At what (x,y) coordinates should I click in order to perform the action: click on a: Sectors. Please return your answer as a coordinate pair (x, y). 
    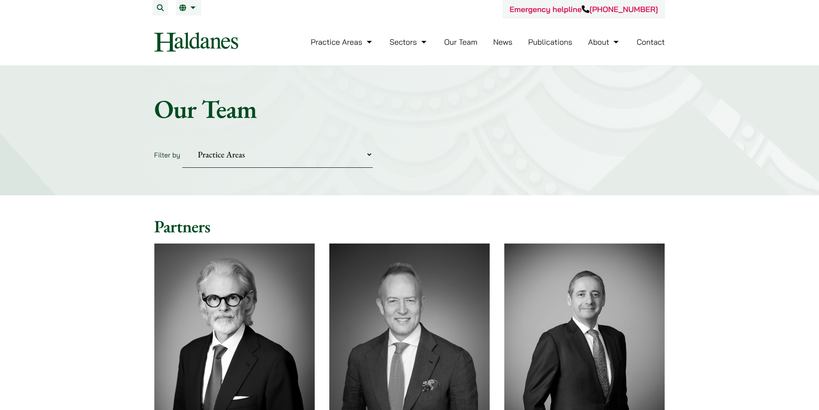
    Looking at the image, I should click on (409, 42).